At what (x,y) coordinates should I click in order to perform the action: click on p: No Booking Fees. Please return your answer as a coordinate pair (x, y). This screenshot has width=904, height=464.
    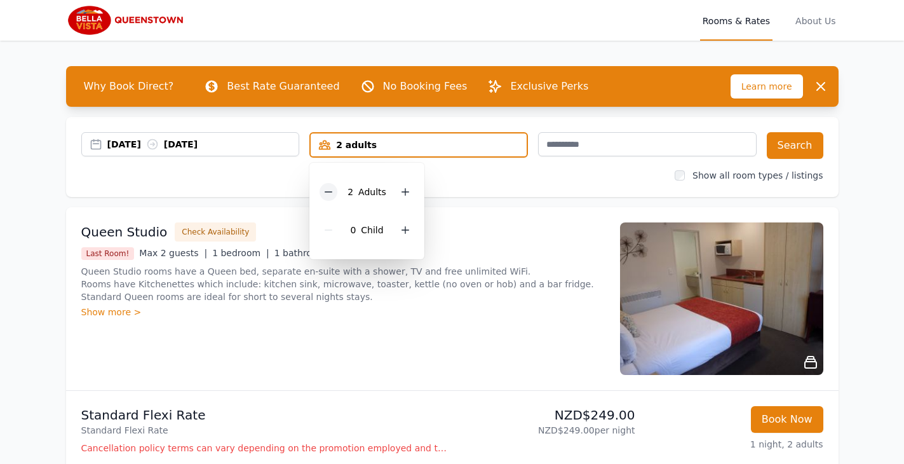
    Looking at the image, I should click on (425, 86).